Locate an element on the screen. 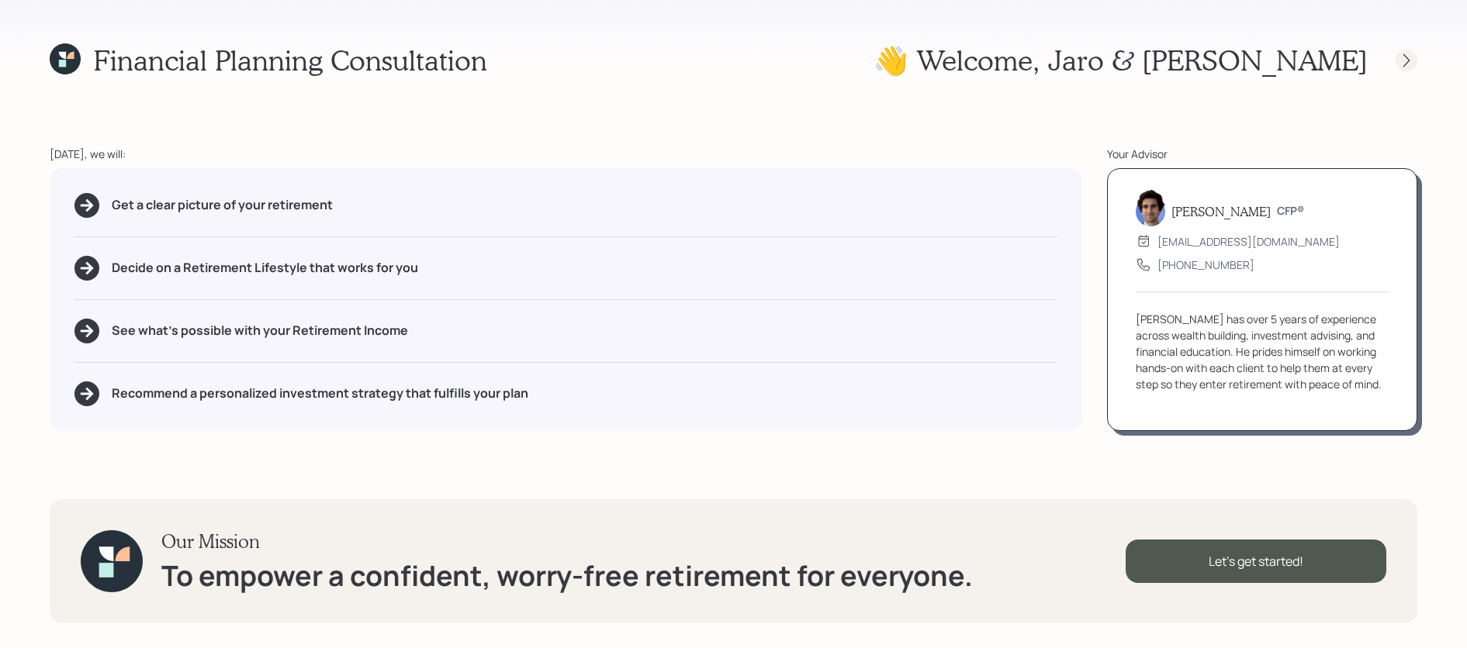 This screenshot has width=1467, height=648. h1: To empower a confident, worry-free retirement for everyone. is located at coordinates (567, 576).